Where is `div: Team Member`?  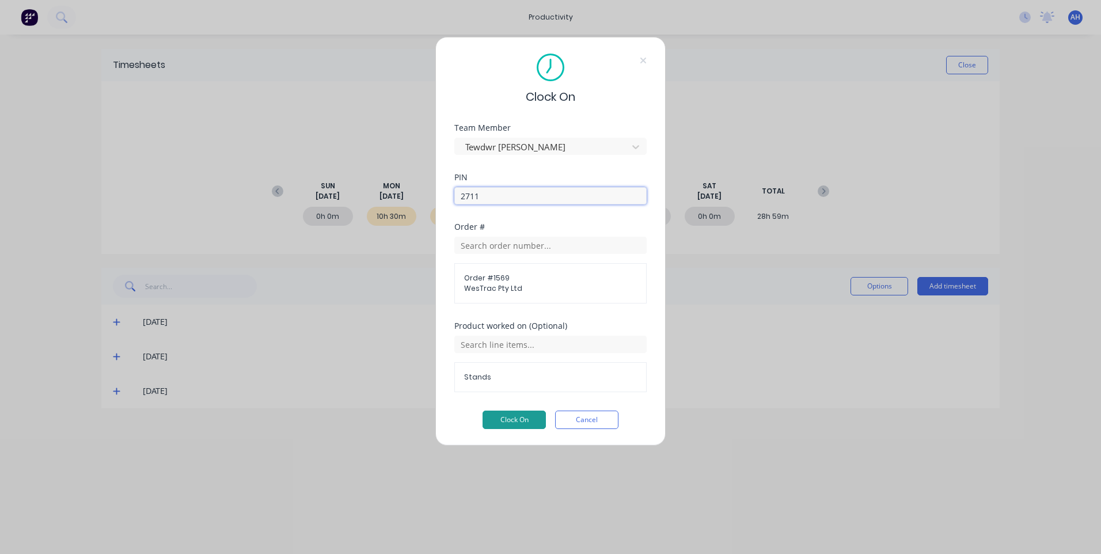 div: Team Member is located at coordinates (551, 128).